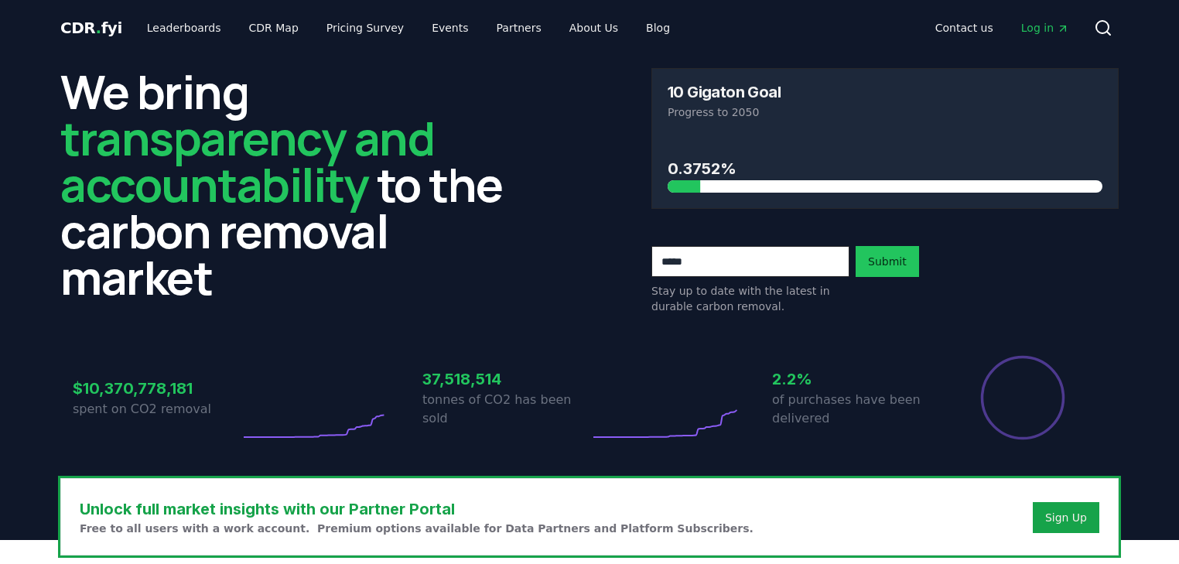 This screenshot has height=564, width=1179. I want to click on a: Leaderboards, so click(184, 28).